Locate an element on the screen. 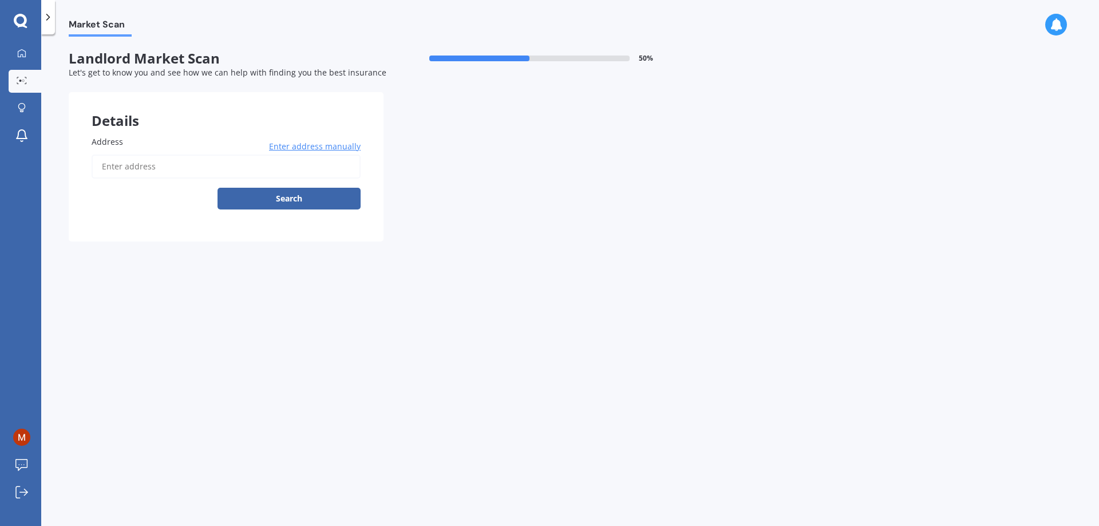 The image size is (1099, 526). span: Market Scan is located at coordinates (100, 26).